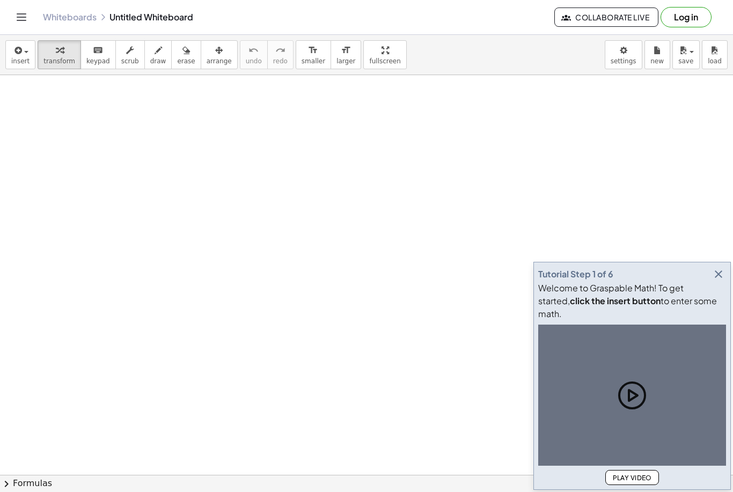 The height and width of the screenshot is (492, 733). I want to click on button: draw, so click(158, 55).